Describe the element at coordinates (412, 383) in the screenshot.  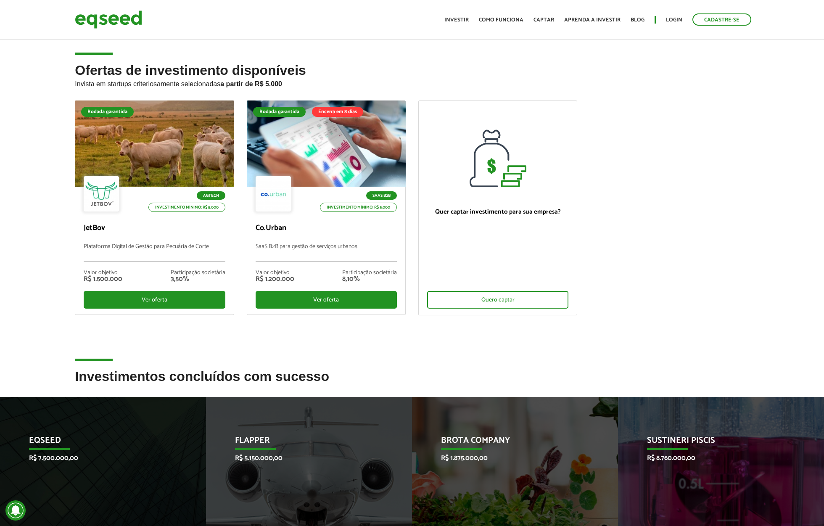
I see `h2: Investimentos concluídos com sucesso` at that location.